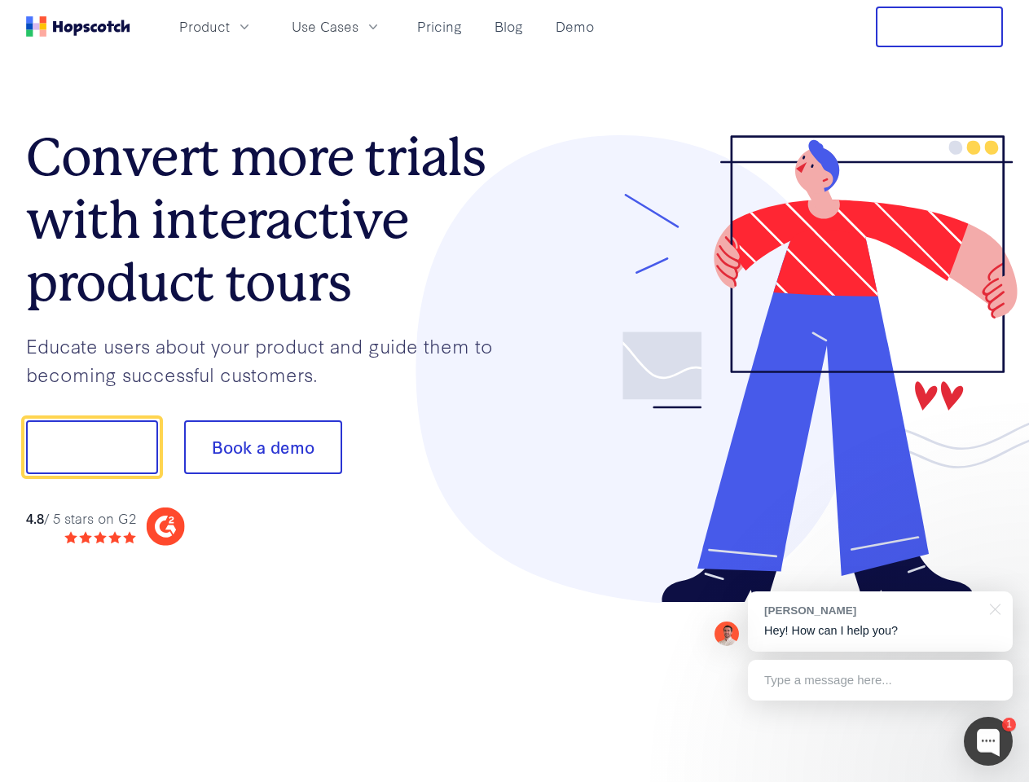 This screenshot has height=782, width=1029. I want to click on p: Educate users about your product and guide them to becoming successful customers., so click(271, 359).